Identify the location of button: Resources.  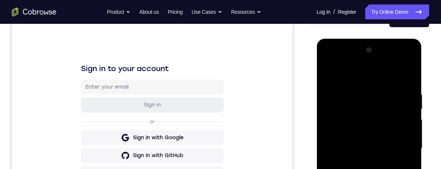
(246, 12).